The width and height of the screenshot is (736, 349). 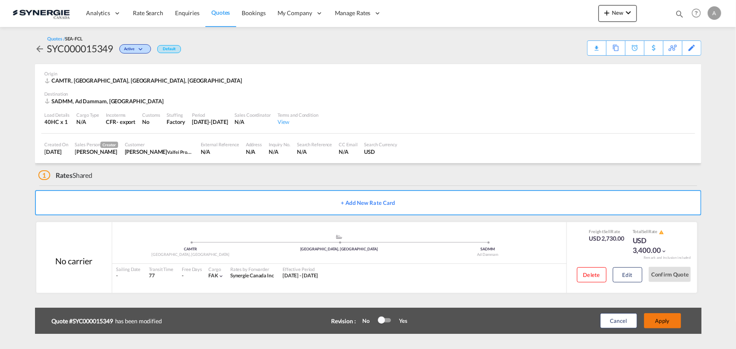 I want to click on div: Factory Stuffing, so click(x=176, y=122).